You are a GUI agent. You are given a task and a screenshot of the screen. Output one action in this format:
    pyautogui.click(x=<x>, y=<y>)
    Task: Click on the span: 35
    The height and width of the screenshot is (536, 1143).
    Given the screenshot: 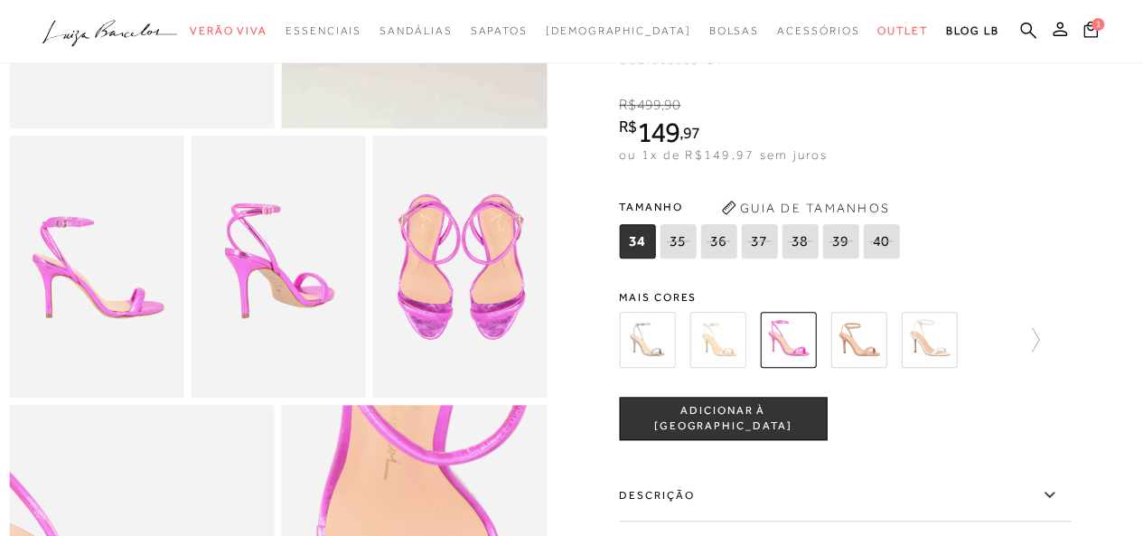 What is the action you would take?
    pyautogui.click(x=677, y=241)
    